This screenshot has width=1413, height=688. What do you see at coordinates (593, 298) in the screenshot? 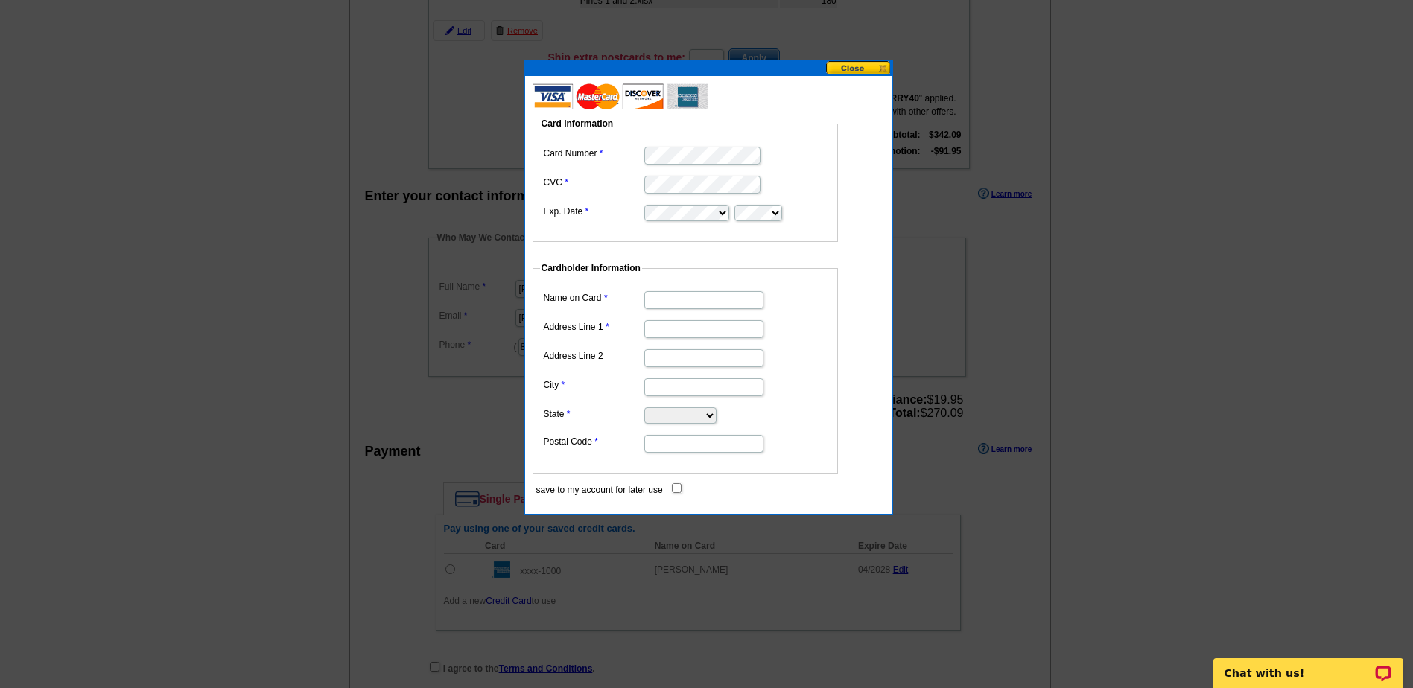
I see `label: Name on Card` at bounding box center [593, 298].